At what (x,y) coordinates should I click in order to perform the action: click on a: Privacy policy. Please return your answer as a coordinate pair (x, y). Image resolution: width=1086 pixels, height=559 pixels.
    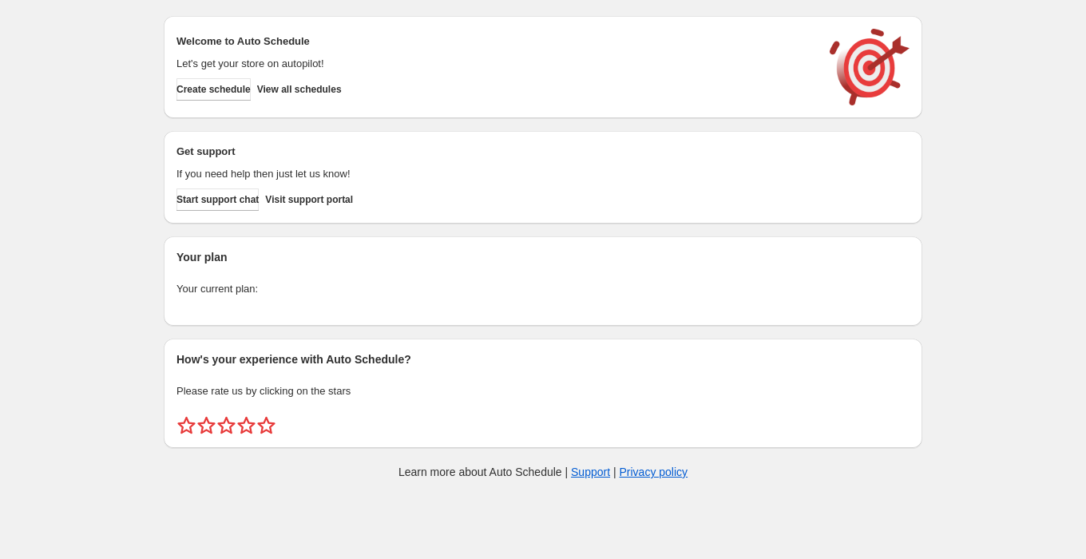
    Looking at the image, I should click on (654, 472).